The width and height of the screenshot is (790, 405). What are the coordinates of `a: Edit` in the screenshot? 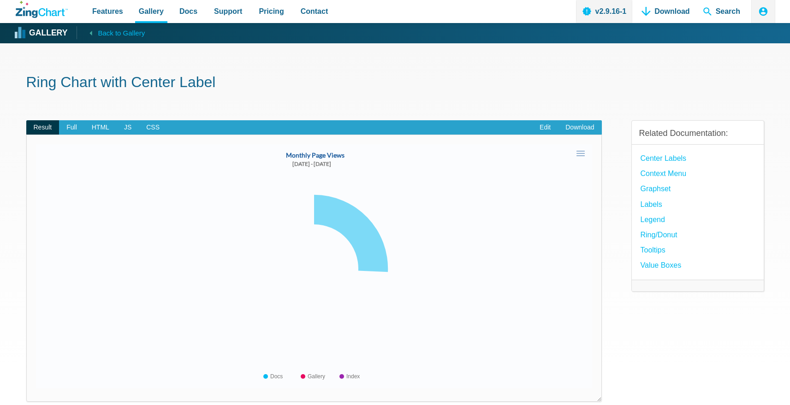 It's located at (545, 128).